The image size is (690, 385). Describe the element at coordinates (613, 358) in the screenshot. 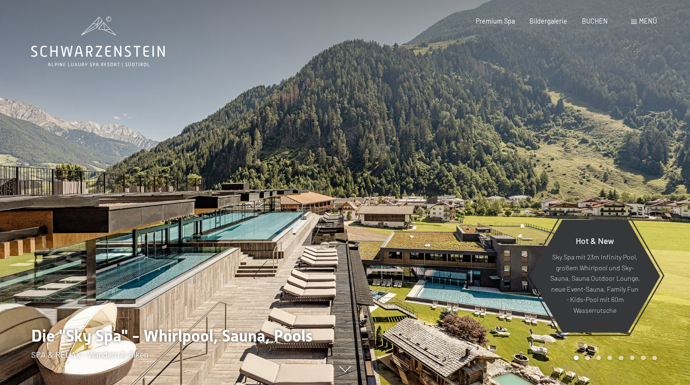

I see `div: Carousel Pagination` at that location.